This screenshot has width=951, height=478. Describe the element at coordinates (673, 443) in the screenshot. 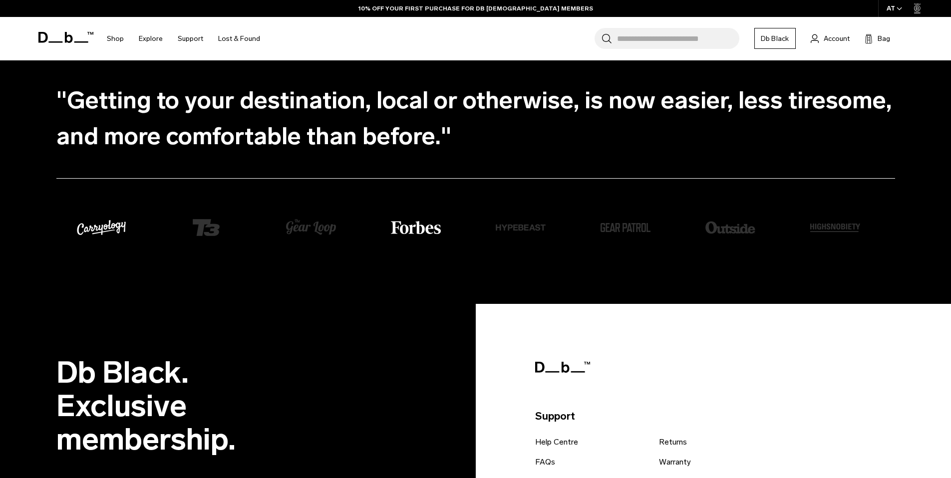

I see `a: Returns` at that location.